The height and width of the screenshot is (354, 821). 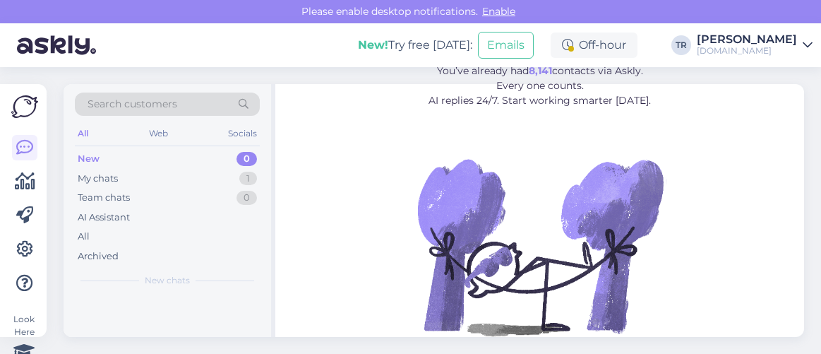 I want to click on div: TR, so click(x=682, y=45).